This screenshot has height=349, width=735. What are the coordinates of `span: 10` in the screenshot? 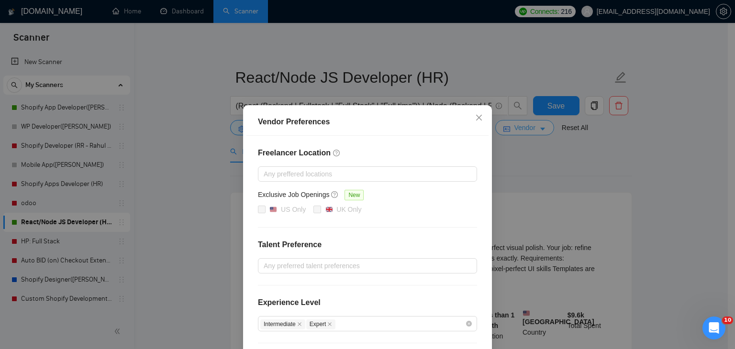 It's located at (728, 321).